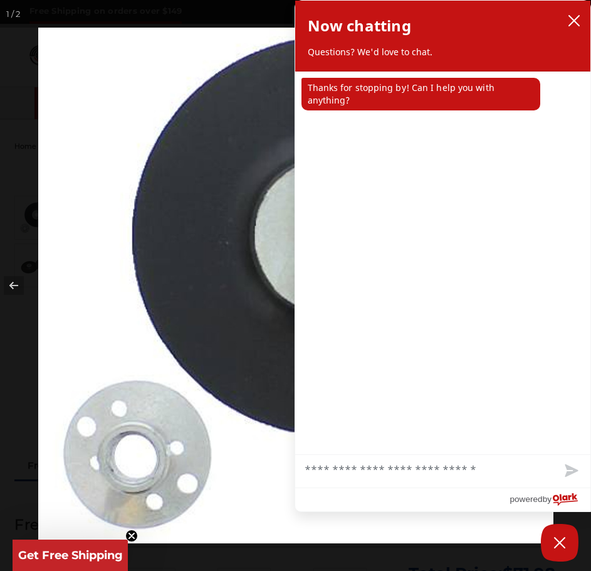 This screenshot has height=571, width=591. I want to click on button: Close teaser, so click(132, 536).